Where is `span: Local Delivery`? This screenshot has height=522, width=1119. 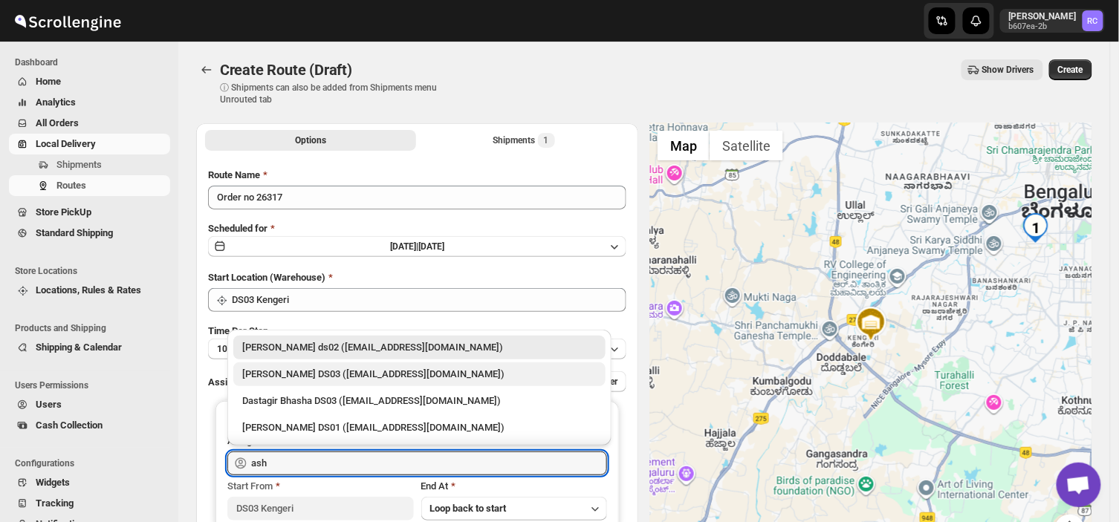 span: Local Delivery is located at coordinates (65, 143).